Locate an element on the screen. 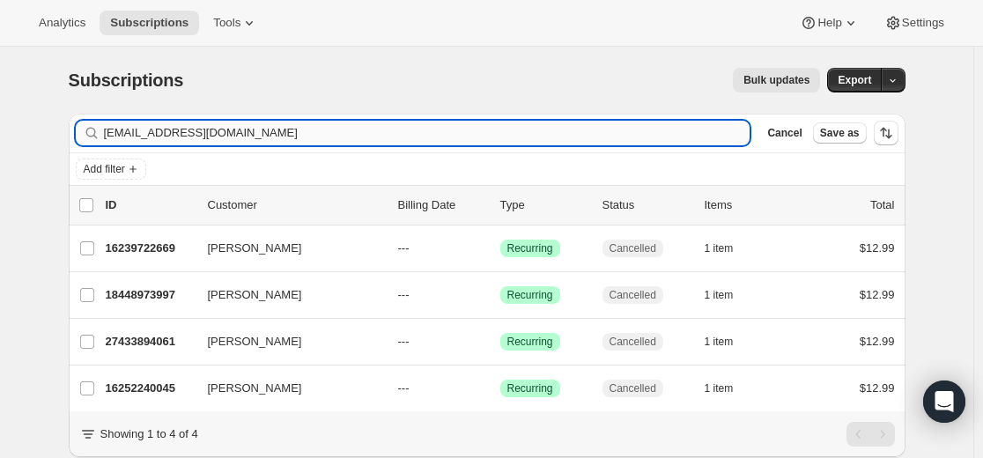 The height and width of the screenshot is (458, 983). p: Total is located at coordinates (881, 205).